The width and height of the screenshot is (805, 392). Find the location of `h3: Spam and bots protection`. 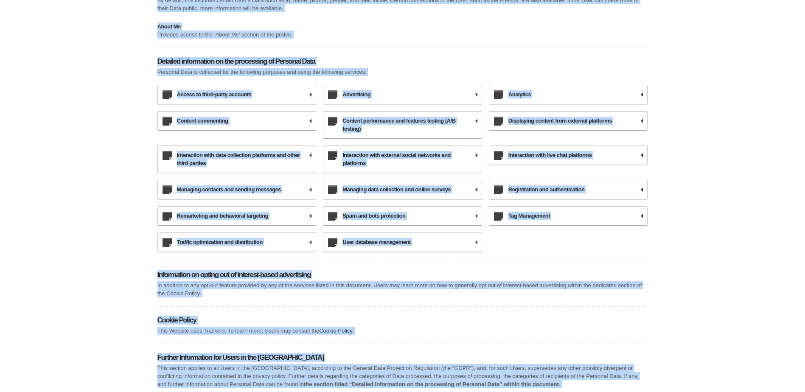

h3: Spam and bots protection is located at coordinates (402, 216).